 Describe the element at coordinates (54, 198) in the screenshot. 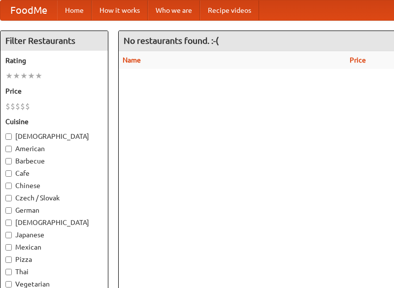

I see `label: Czech / Slovak` at that location.